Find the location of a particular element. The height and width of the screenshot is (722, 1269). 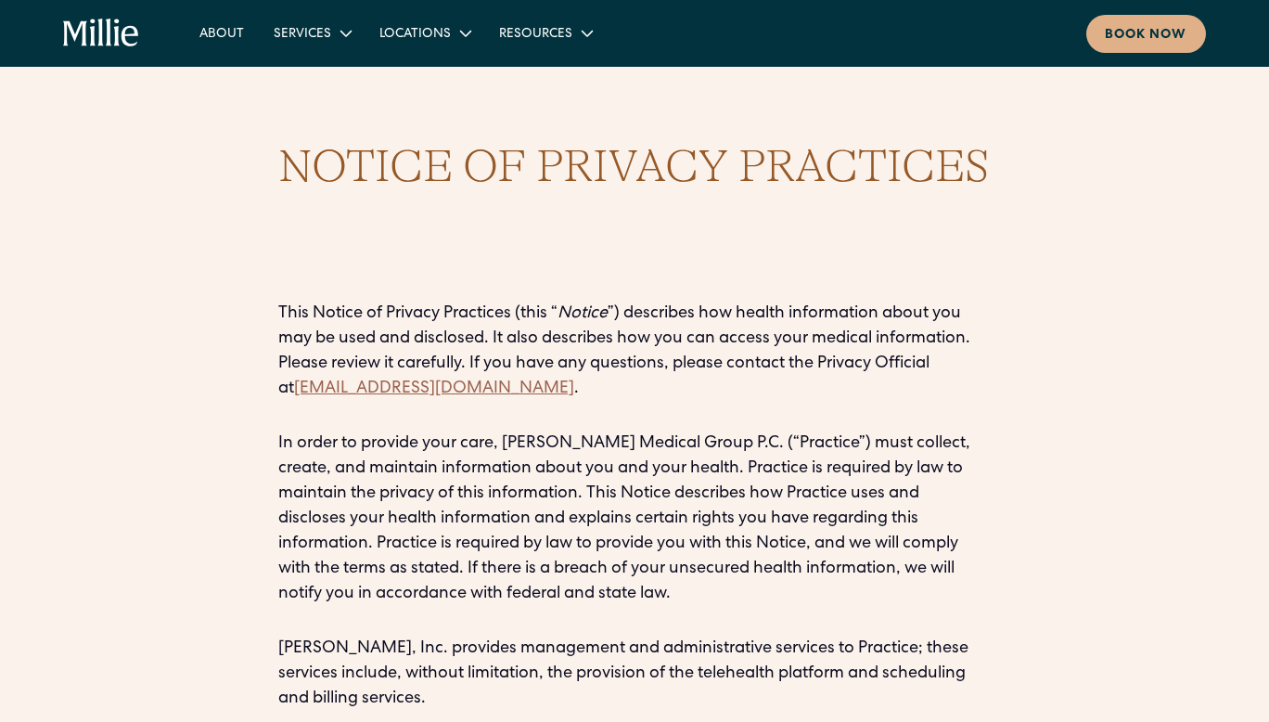

a: About is located at coordinates (222, 32).